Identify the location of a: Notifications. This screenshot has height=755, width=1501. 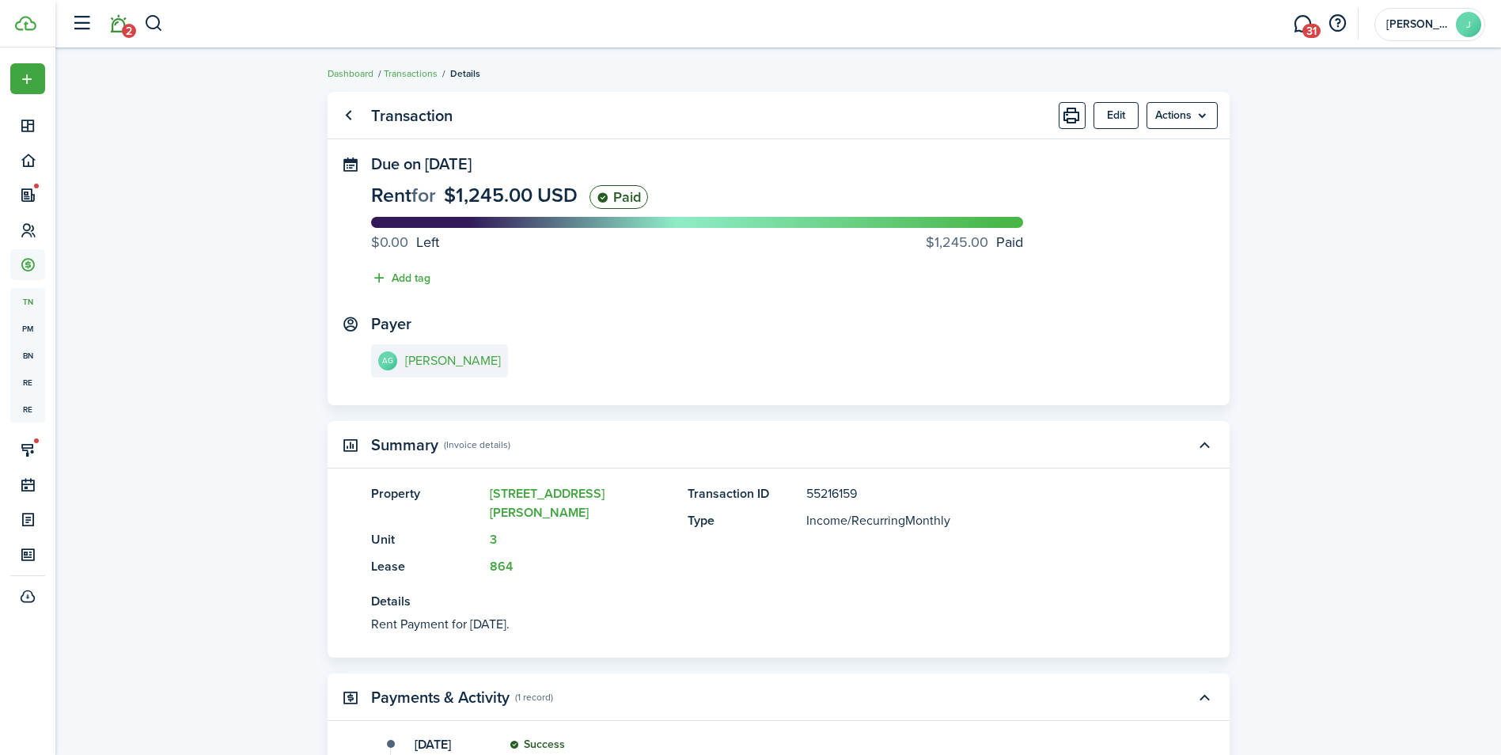
(118, 24).